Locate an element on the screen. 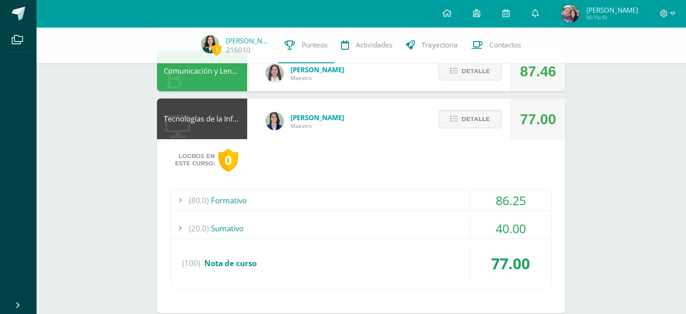  div: Formativo is located at coordinates (361, 200).